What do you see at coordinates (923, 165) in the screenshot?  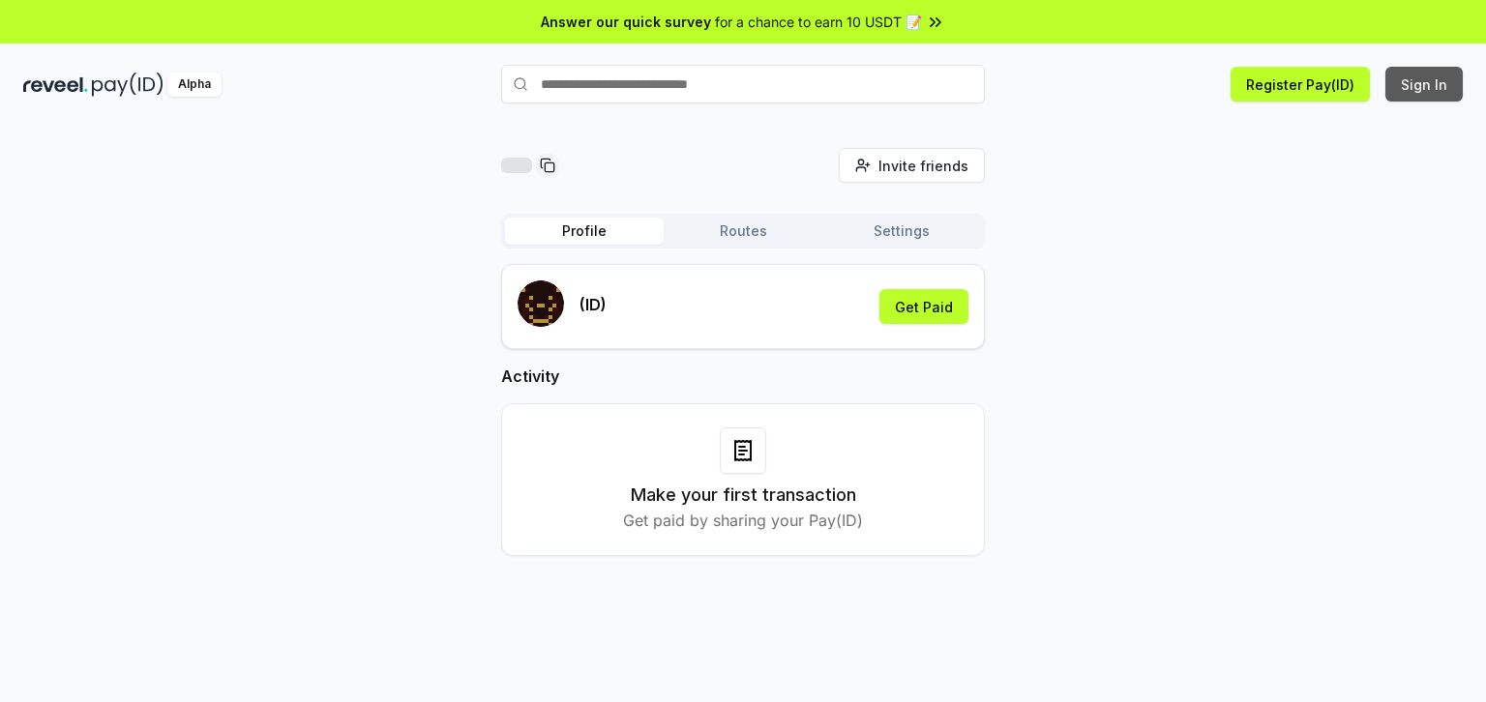 I see `span: Invite friends` at bounding box center [923, 165].